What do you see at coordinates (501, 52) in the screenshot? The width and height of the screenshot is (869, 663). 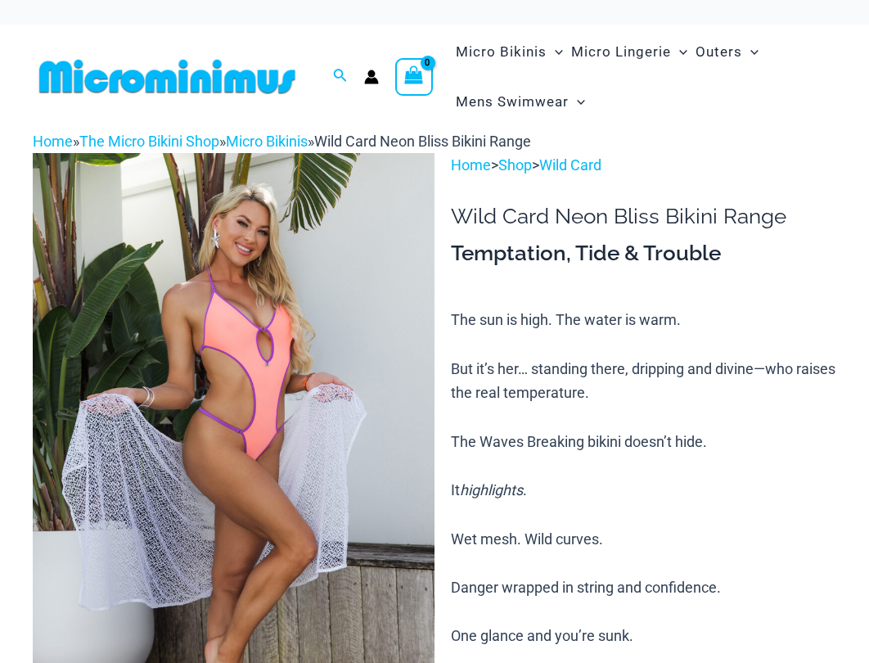 I see `span: Micro Bikinis` at bounding box center [501, 52].